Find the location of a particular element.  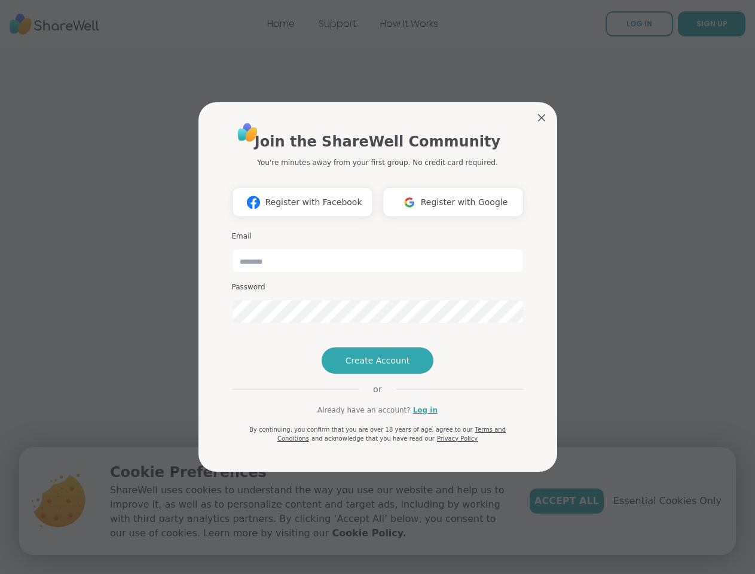

span: Already have an account? is located at coordinates (364, 410).